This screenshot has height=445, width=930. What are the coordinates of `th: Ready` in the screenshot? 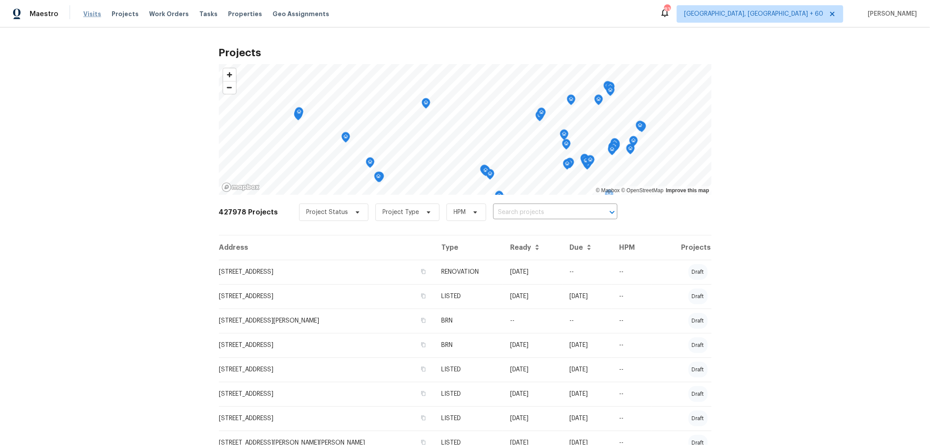 It's located at (533, 248).